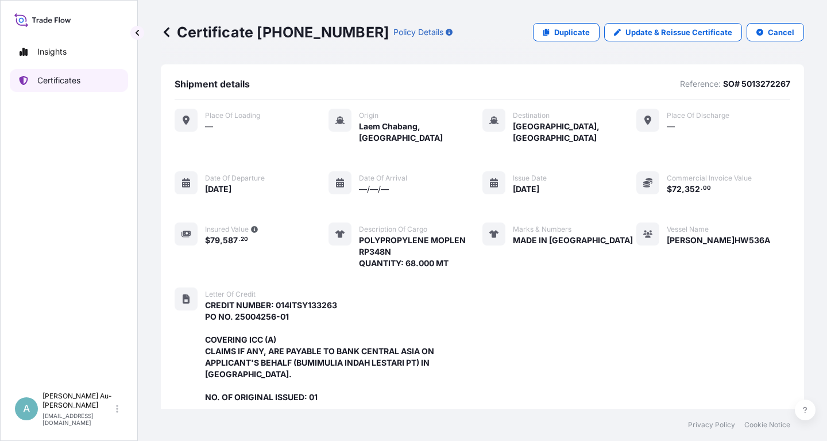  Describe the element at coordinates (542, 229) in the screenshot. I see `span: Marks & Numbers` at that location.